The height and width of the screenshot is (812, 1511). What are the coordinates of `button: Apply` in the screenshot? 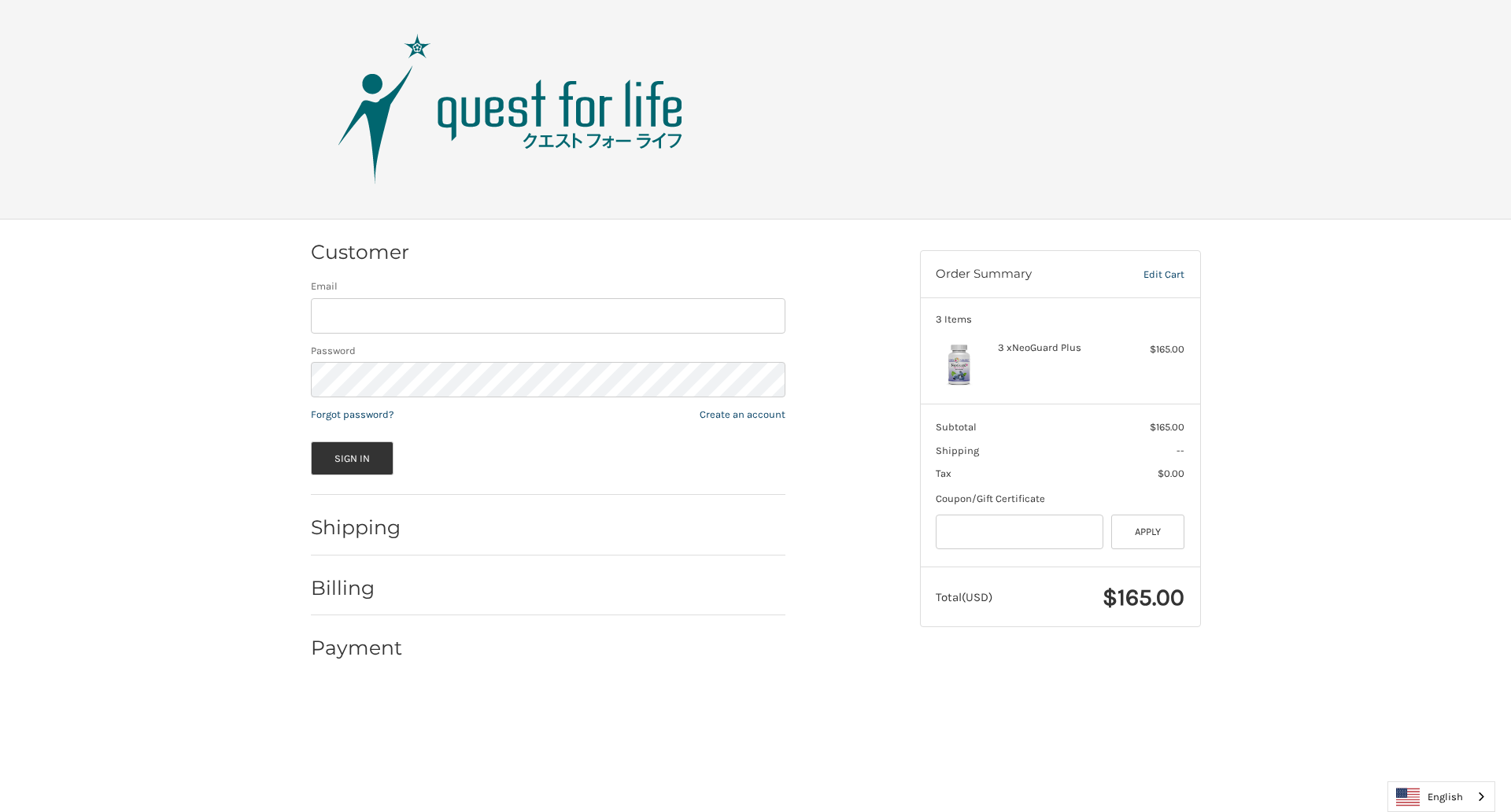 It's located at (1148, 531).